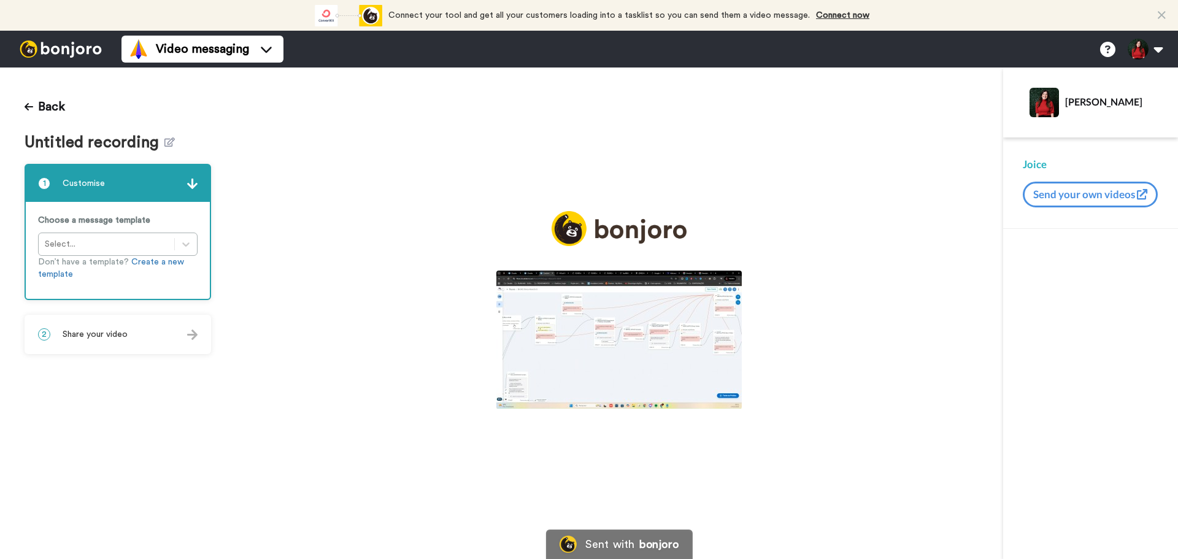 Image resolution: width=1178 pixels, height=559 pixels. What do you see at coordinates (1090, 164) in the screenshot?
I see `div: Joice` at bounding box center [1090, 164].